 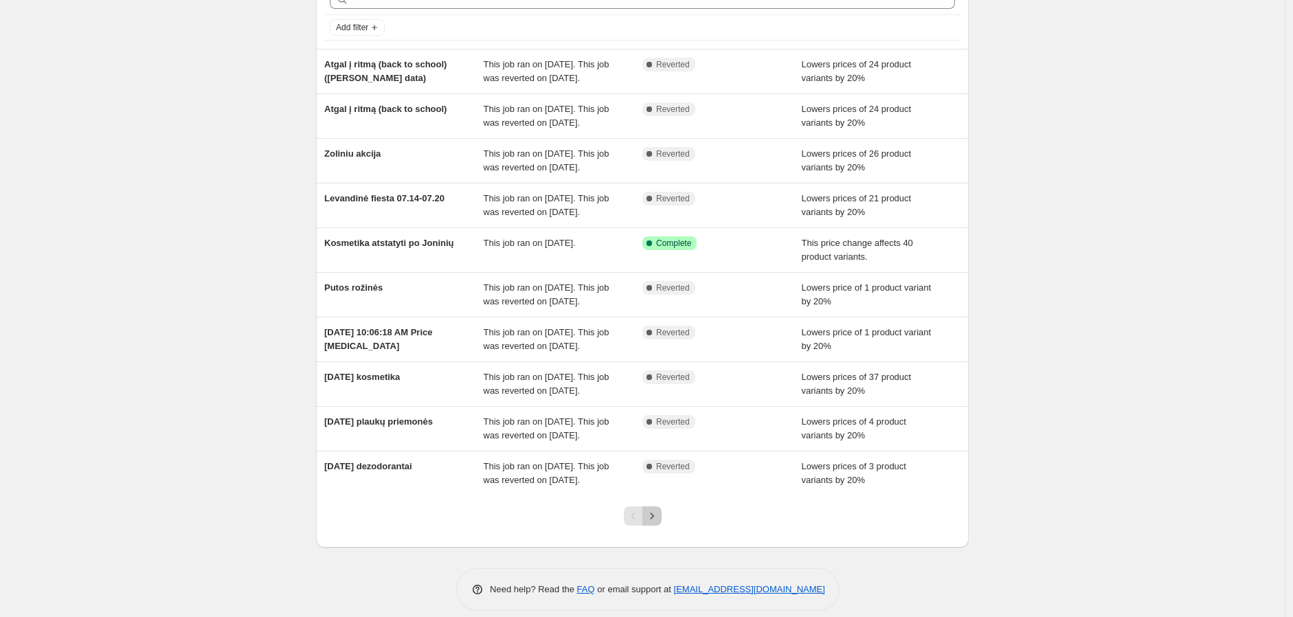 What do you see at coordinates (854, 428) in the screenshot?
I see `span: Lowers prices of 4 product variants by 20%` at bounding box center [854, 428].